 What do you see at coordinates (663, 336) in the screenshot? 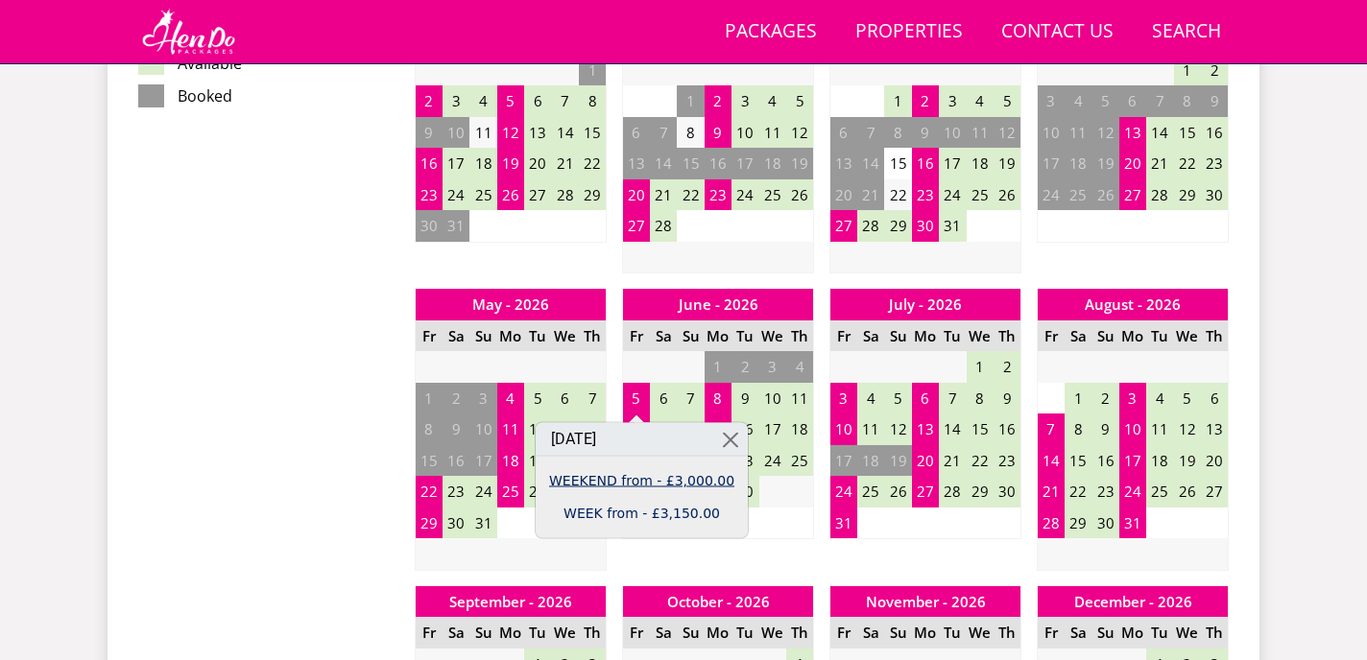
I see `th: Sa` at bounding box center [663, 336].